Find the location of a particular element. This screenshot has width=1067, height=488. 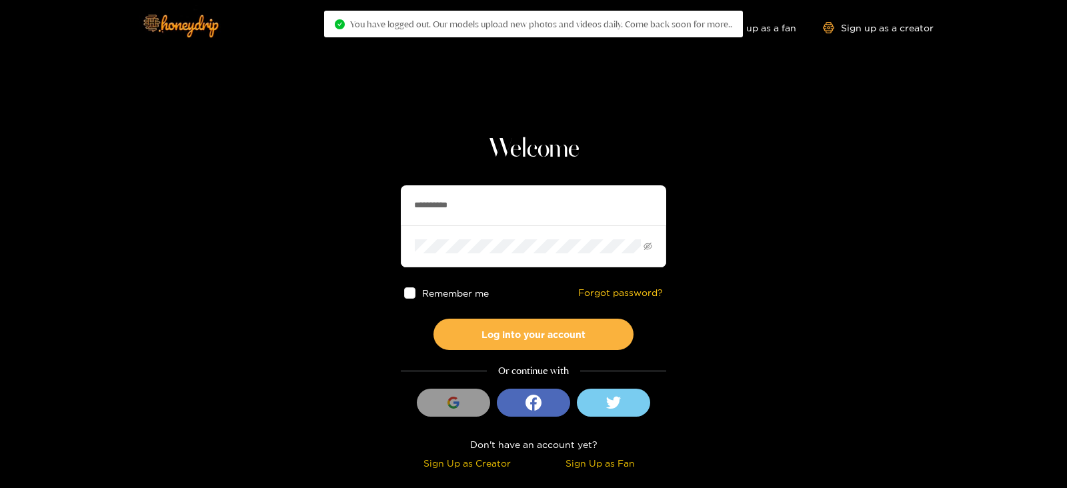

a: Forgot password? is located at coordinates (620, 293).